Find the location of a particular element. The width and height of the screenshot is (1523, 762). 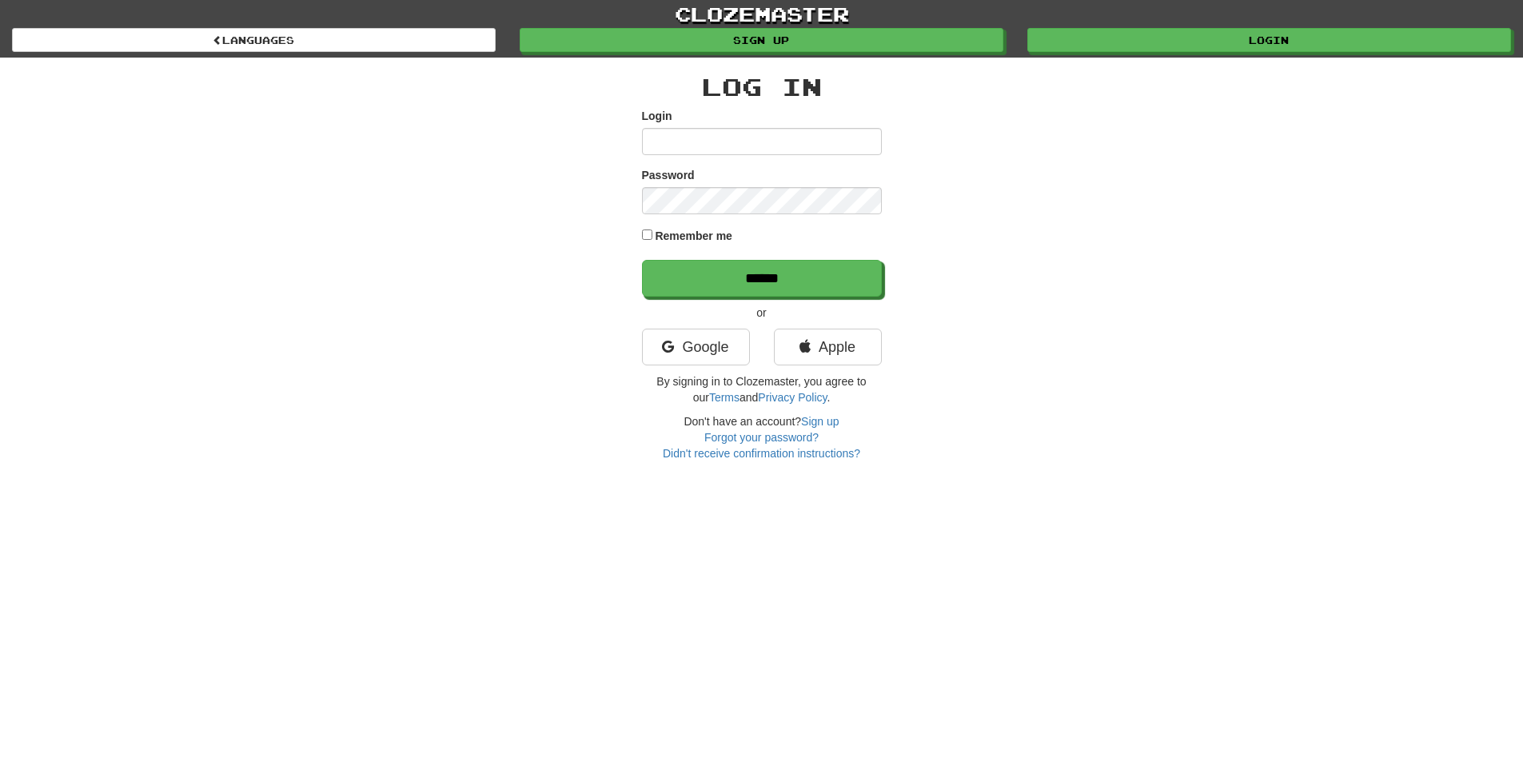

a: Apple is located at coordinates (827, 347).